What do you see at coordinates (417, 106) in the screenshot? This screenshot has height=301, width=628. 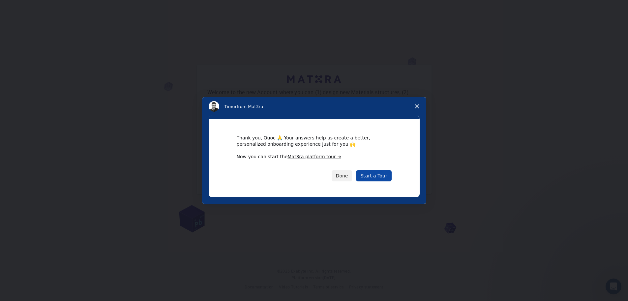 I see `span: Close survey` at bounding box center [417, 106].